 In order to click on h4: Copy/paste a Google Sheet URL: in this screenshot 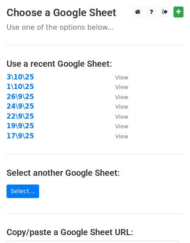, I will do `click(95, 232)`.